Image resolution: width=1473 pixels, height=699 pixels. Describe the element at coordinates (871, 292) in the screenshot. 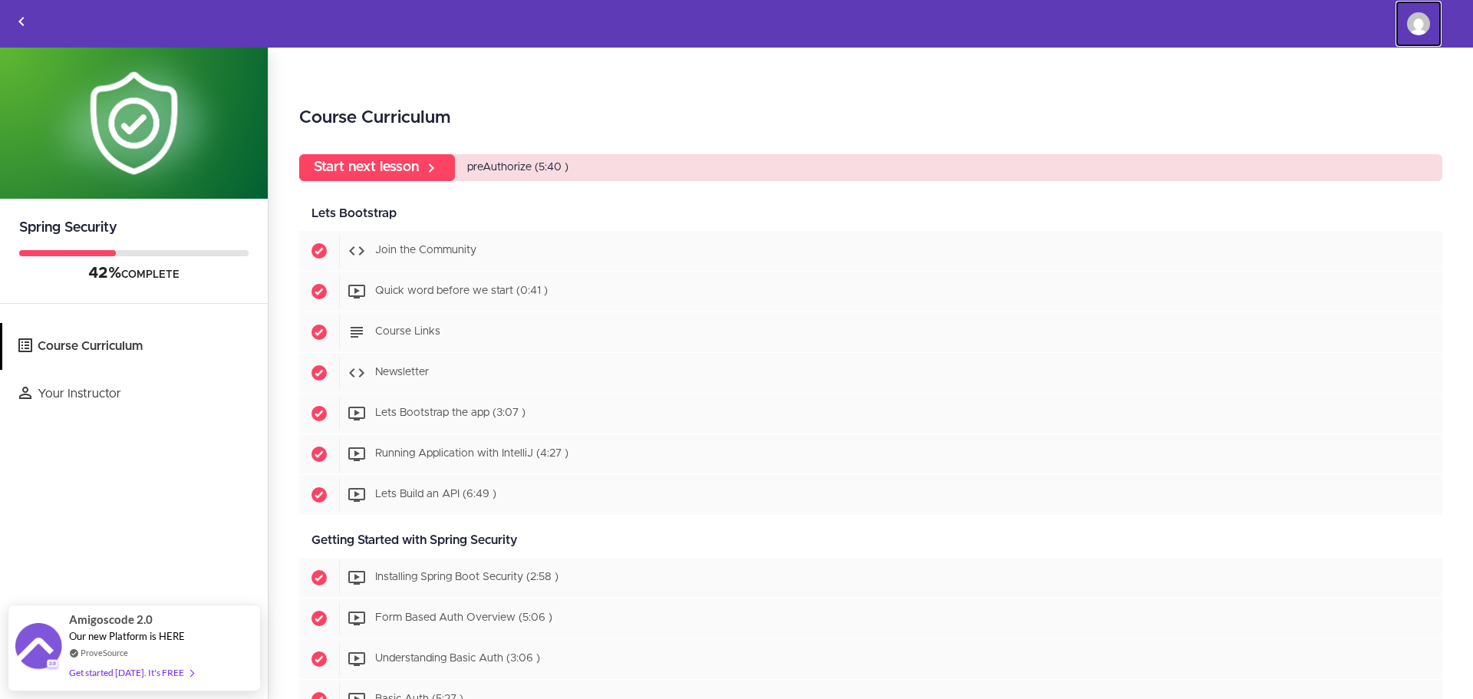

I see `a: Completed item Quick word before we start (0:41 )` at that location.